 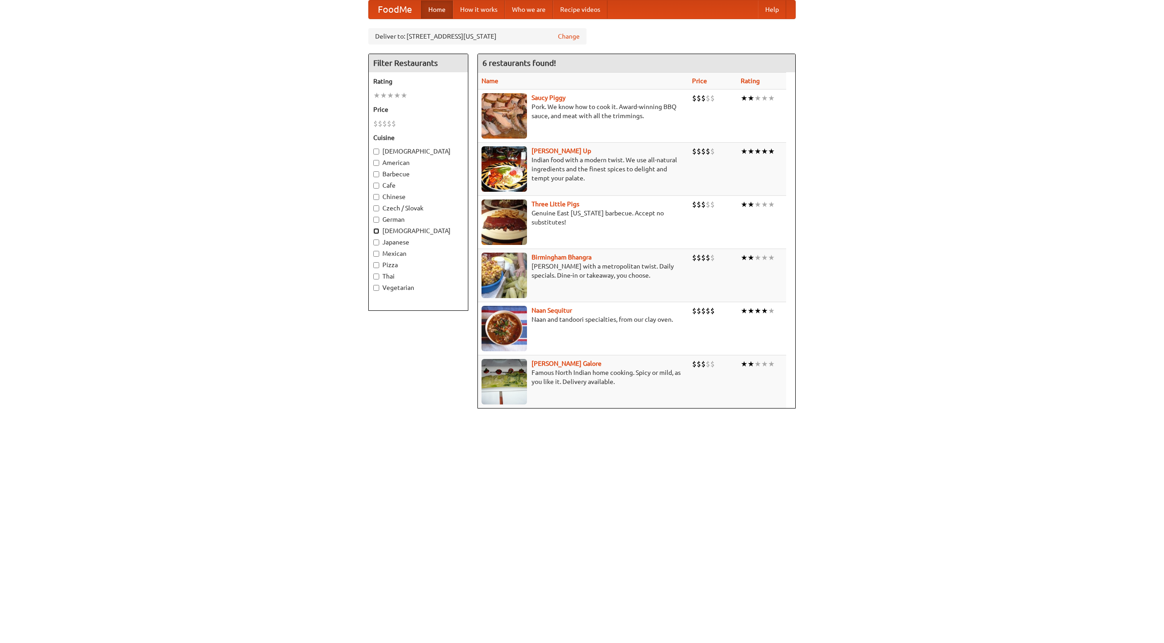 What do you see at coordinates (772, 10) in the screenshot?
I see `a: Help` at bounding box center [772, 10].